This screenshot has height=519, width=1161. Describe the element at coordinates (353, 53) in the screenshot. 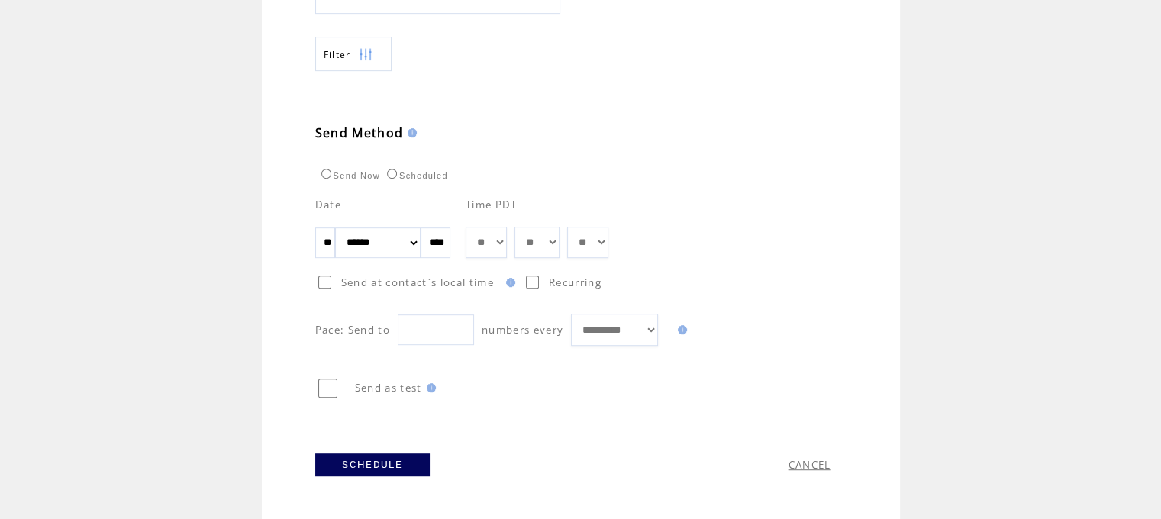

I see `a: Filter` at that location.